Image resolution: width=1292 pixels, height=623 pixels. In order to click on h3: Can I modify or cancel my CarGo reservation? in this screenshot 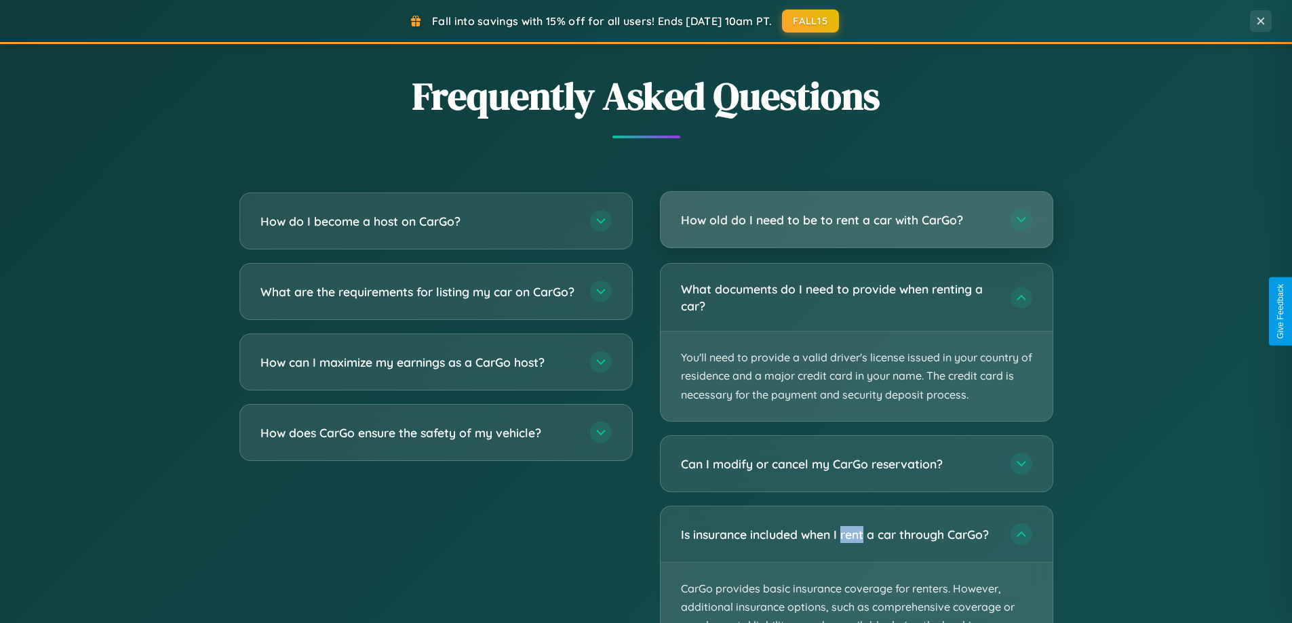, I will do `click(839, 464)`.